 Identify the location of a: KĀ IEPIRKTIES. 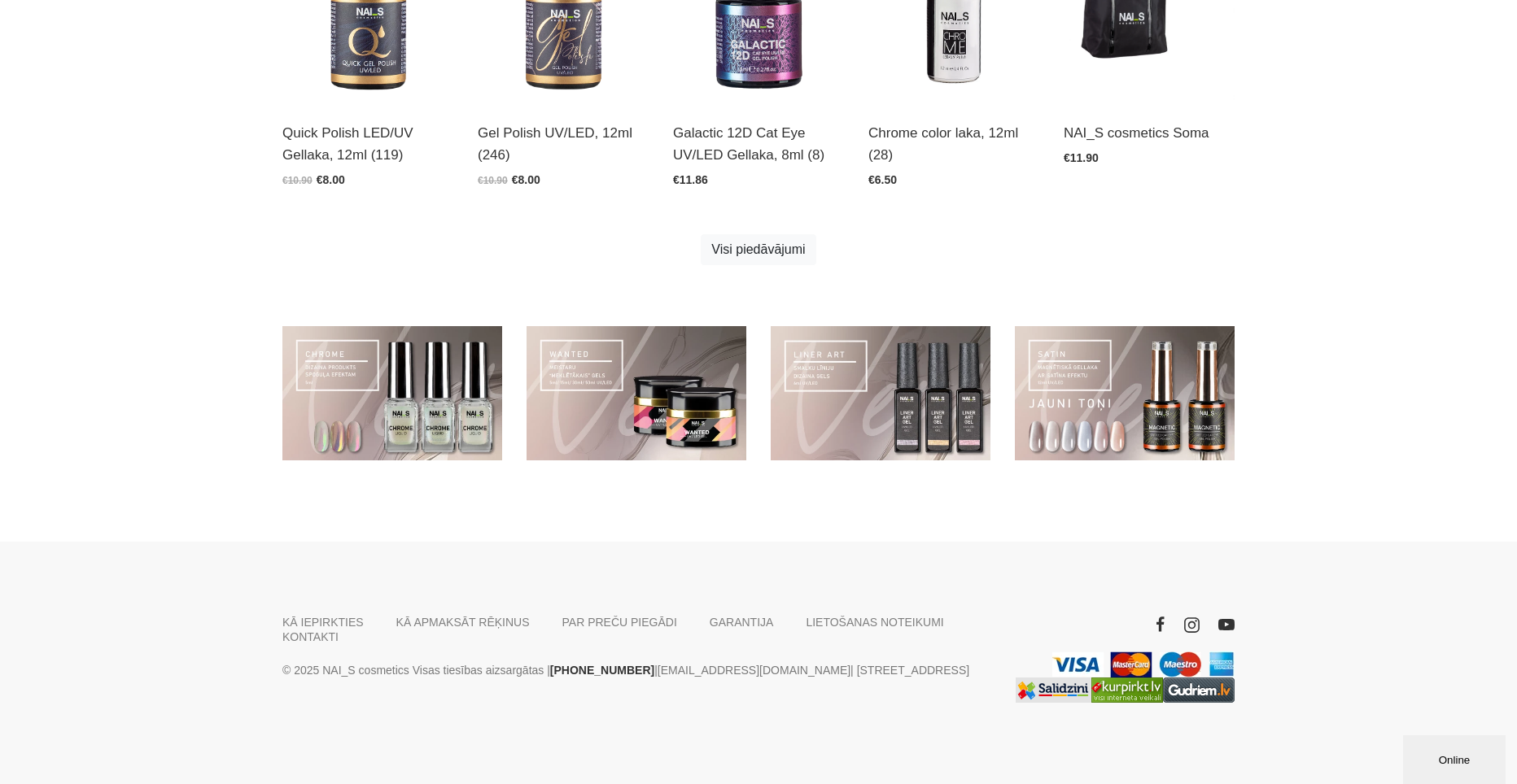
(323, 622).